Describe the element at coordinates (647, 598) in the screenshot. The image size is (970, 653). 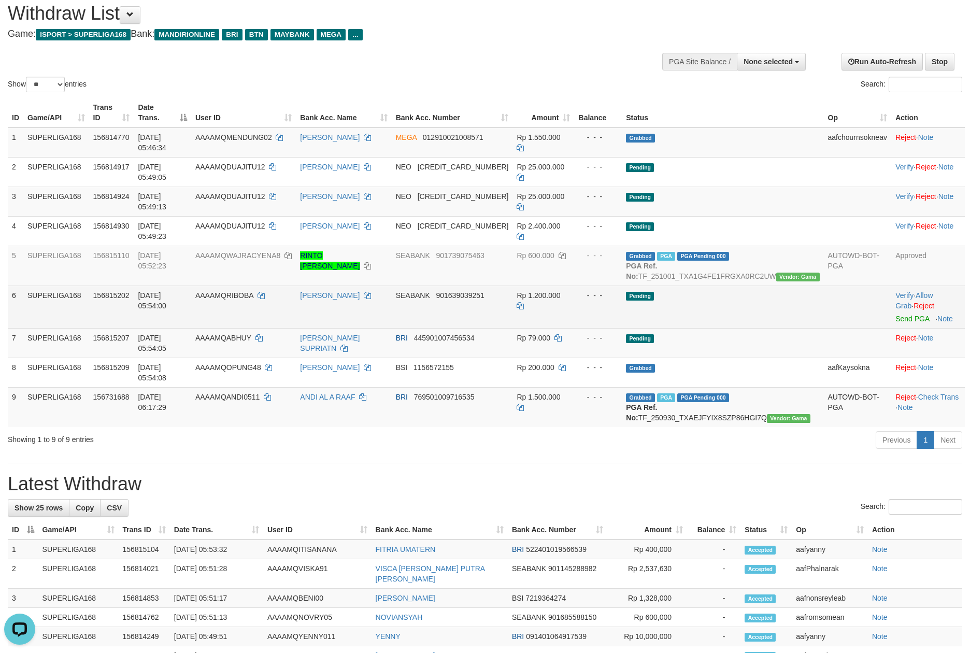
I see `td: Rp 1,328,000` at that location.